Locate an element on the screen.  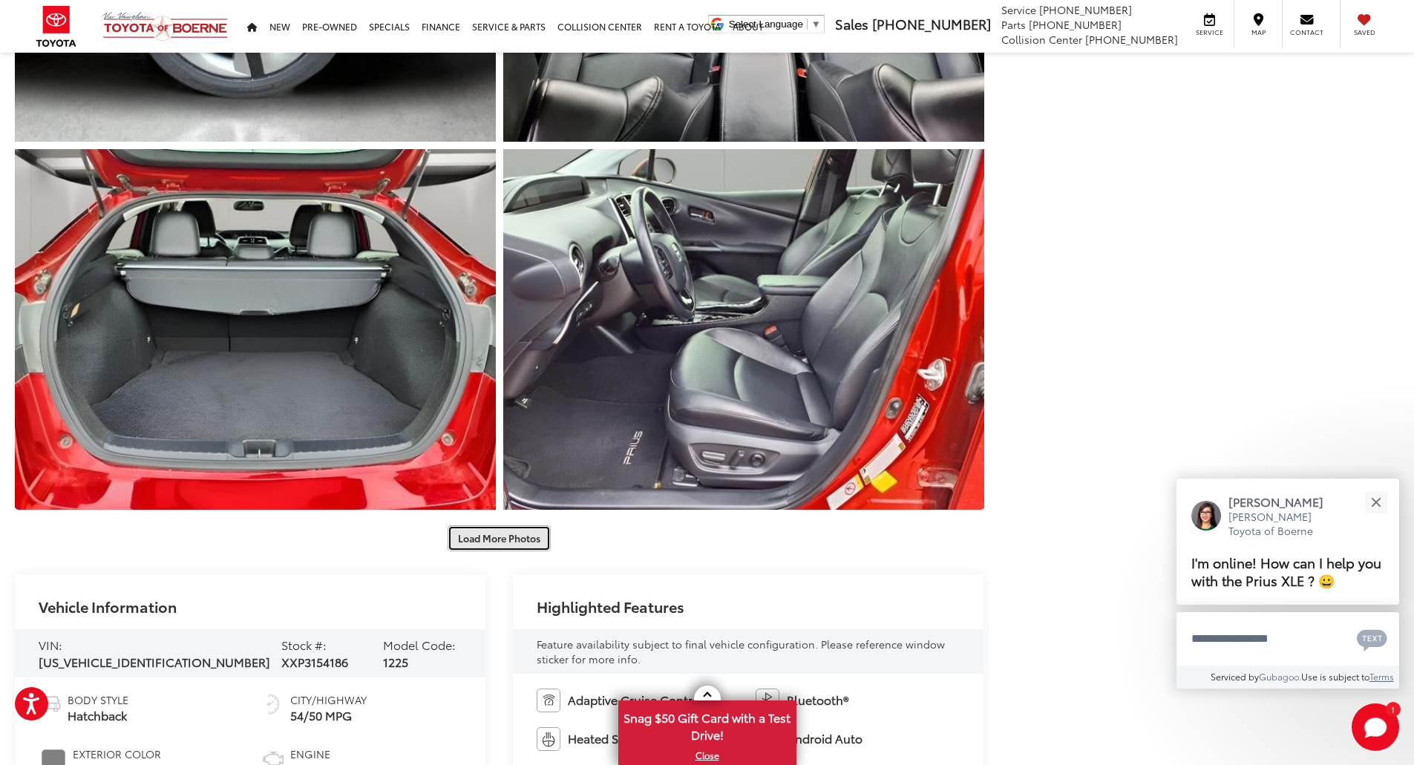
img: Vic Vaughan Toyota of Boerne is located at coordinates (166, 26).